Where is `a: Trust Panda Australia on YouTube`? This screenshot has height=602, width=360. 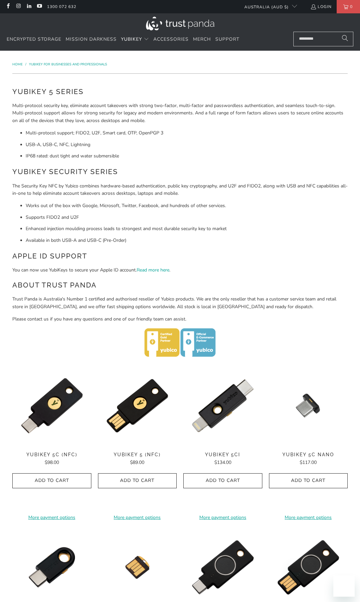 a: Trust Panda Australia on YouTube is located at coordinates (39, 7).